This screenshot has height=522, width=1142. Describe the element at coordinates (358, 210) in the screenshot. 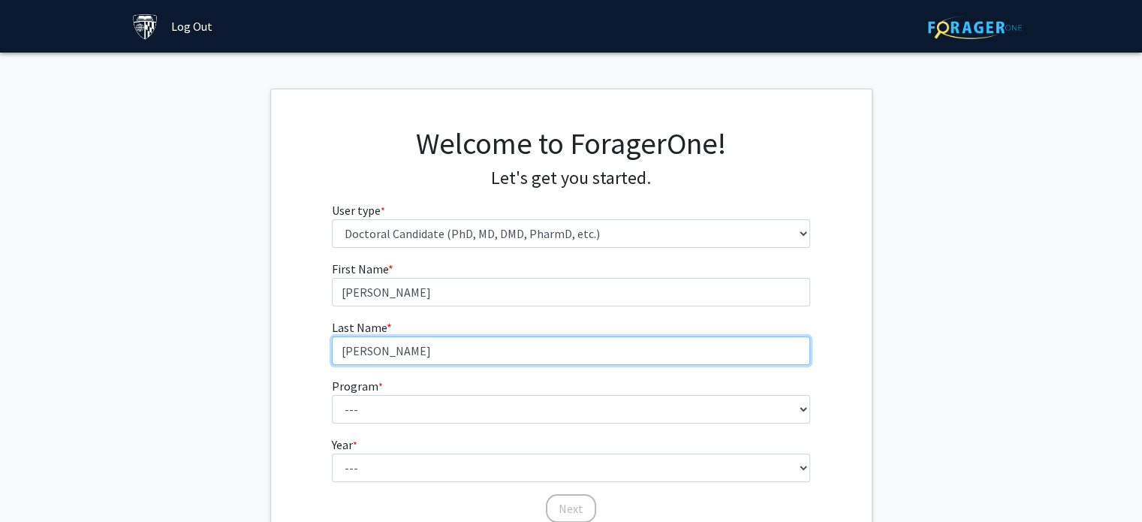

I see `label: User type` at that location.